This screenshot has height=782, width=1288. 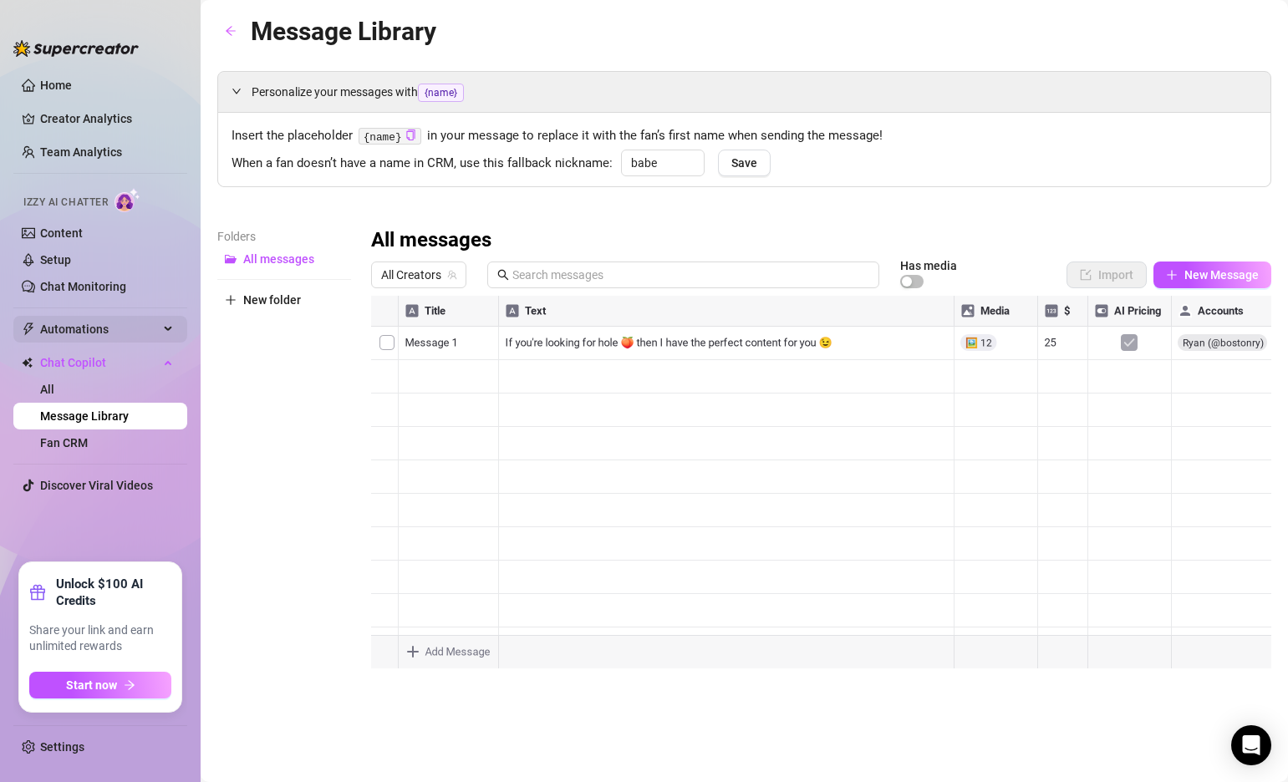 What do you see at coordinates (127, 200) in the screenshot?
I see `img: AI Chatter` at bounding box center [127, 200].